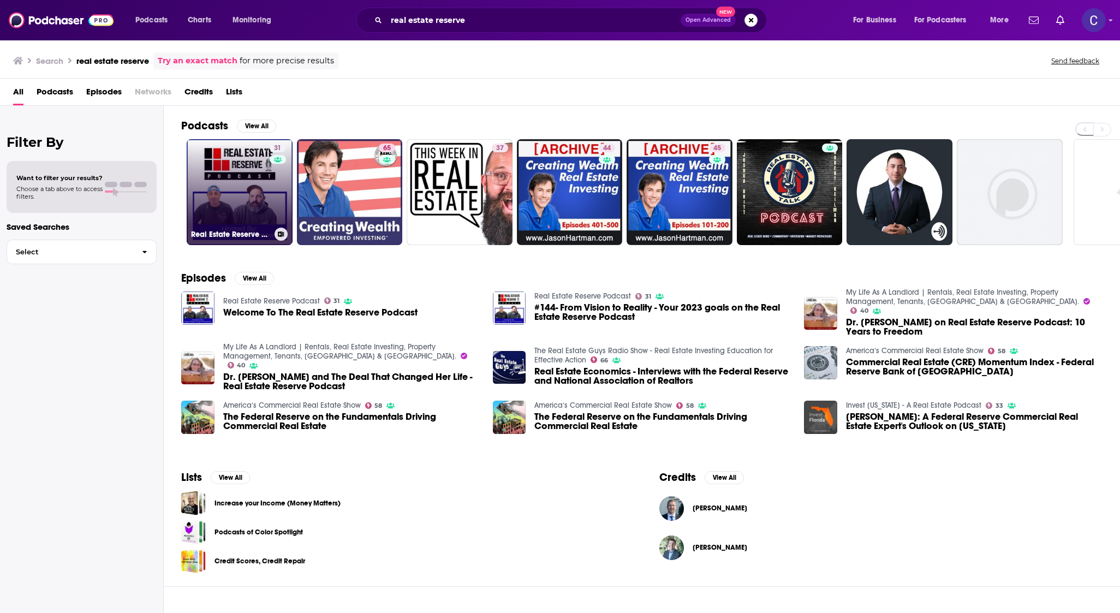 This screenshot has height=613, width=1120. Describe the element at coordinates (18, 94) in the screenshot. I see `span: All` at that location.